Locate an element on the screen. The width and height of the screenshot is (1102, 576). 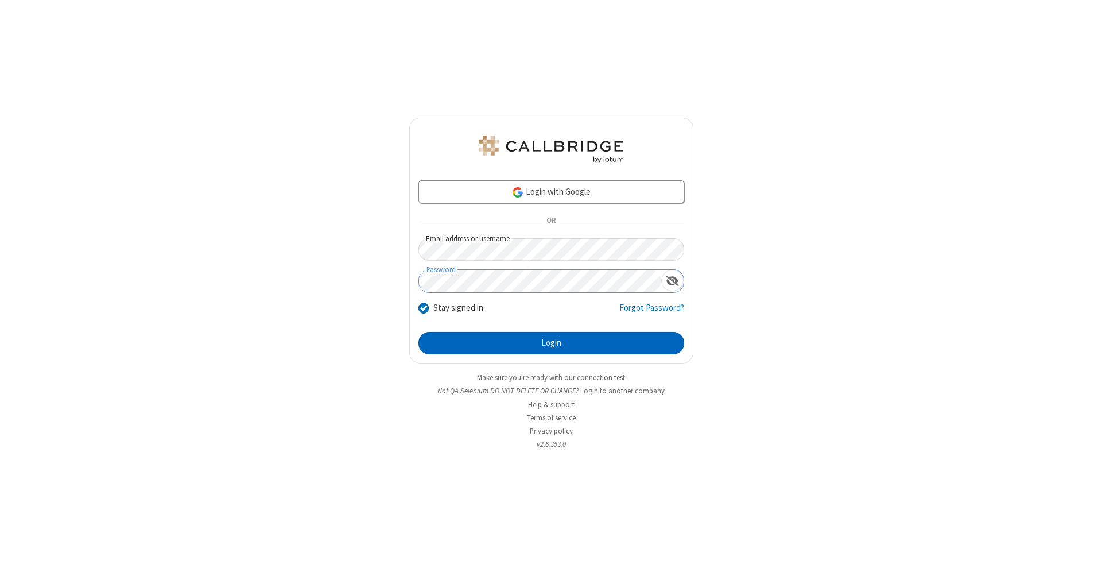
button: Login is located at coordinates (551, 343).